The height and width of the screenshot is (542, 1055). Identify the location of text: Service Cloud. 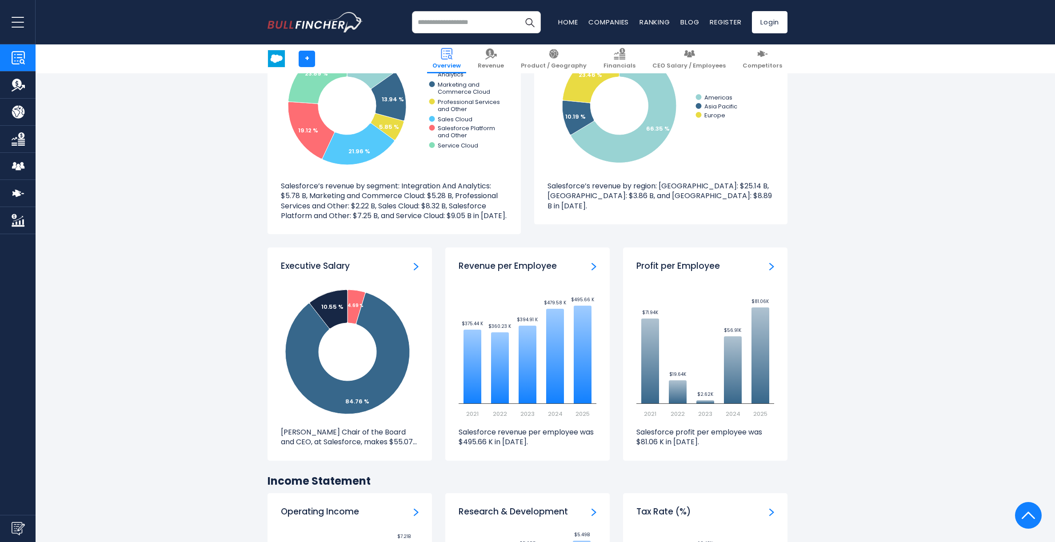
(458, 145).